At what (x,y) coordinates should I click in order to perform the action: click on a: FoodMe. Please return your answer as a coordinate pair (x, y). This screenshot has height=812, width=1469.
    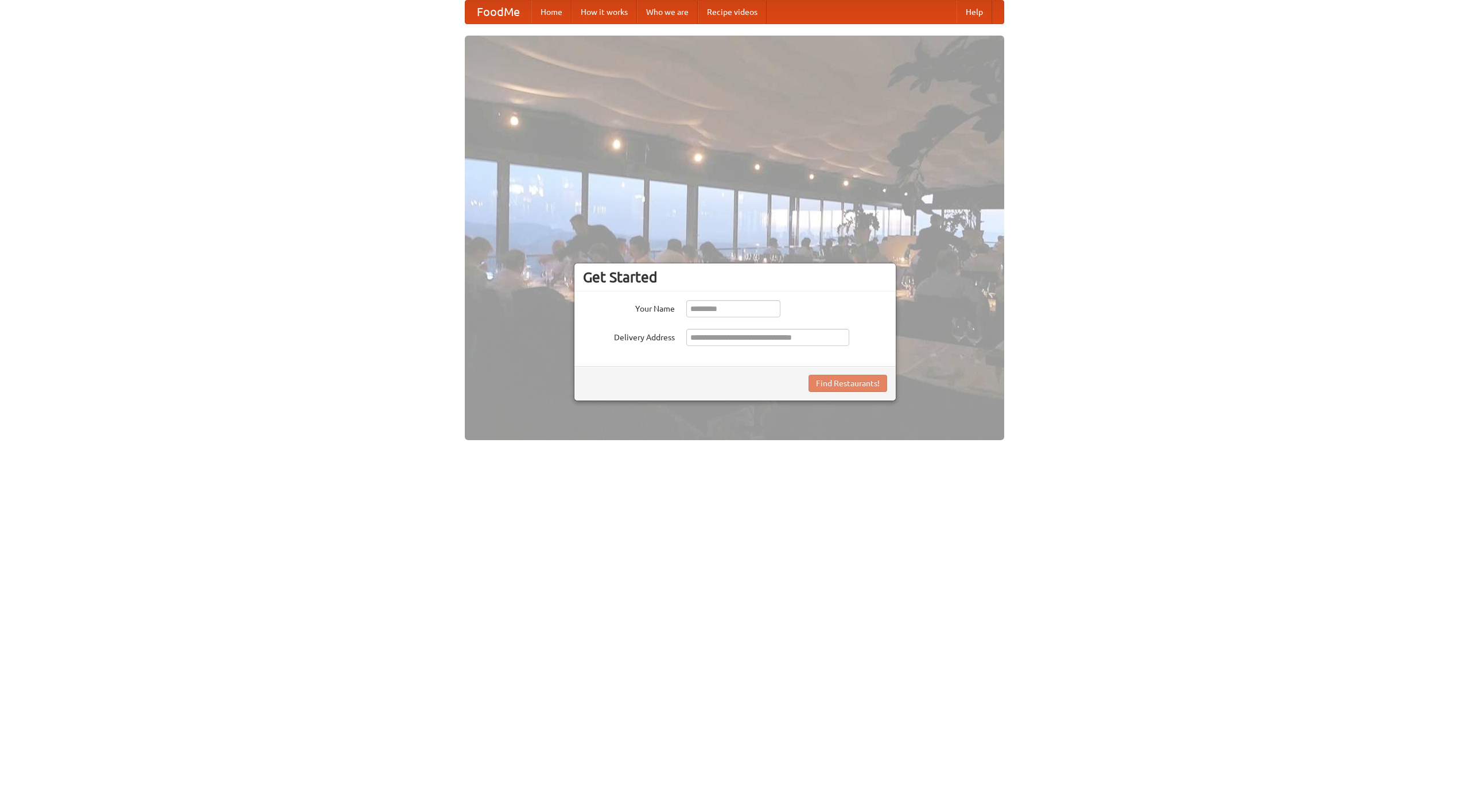
    Looking at the image, I should click on (498, 12).